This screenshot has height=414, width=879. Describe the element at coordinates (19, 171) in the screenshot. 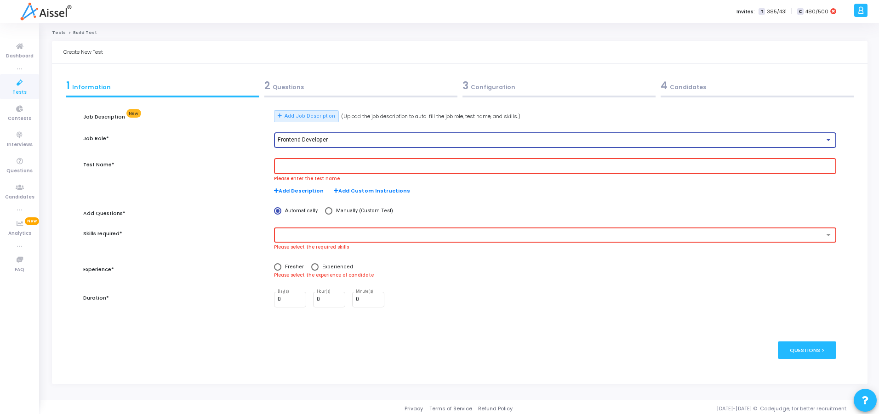

I see `span: Questions` at that location.